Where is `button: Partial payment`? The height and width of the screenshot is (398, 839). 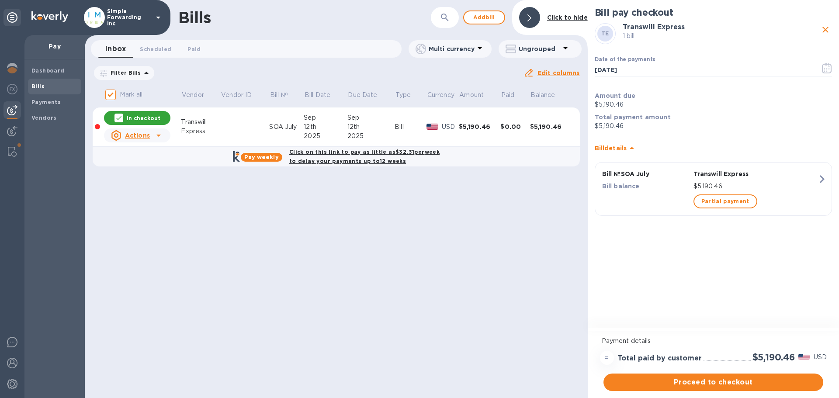
button: Partial payment is located at coordinates (726, 202).